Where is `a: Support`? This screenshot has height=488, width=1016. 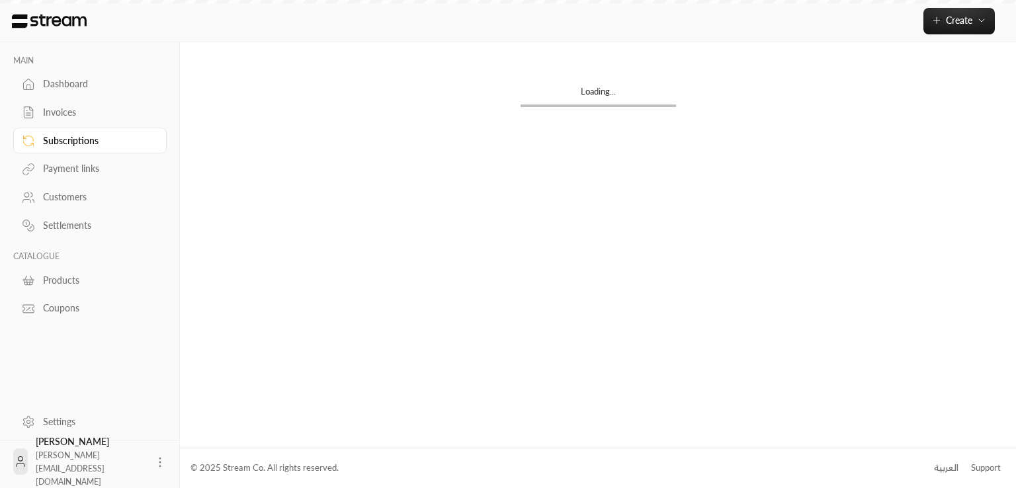
a: Support is located at coordinates (986, 468).